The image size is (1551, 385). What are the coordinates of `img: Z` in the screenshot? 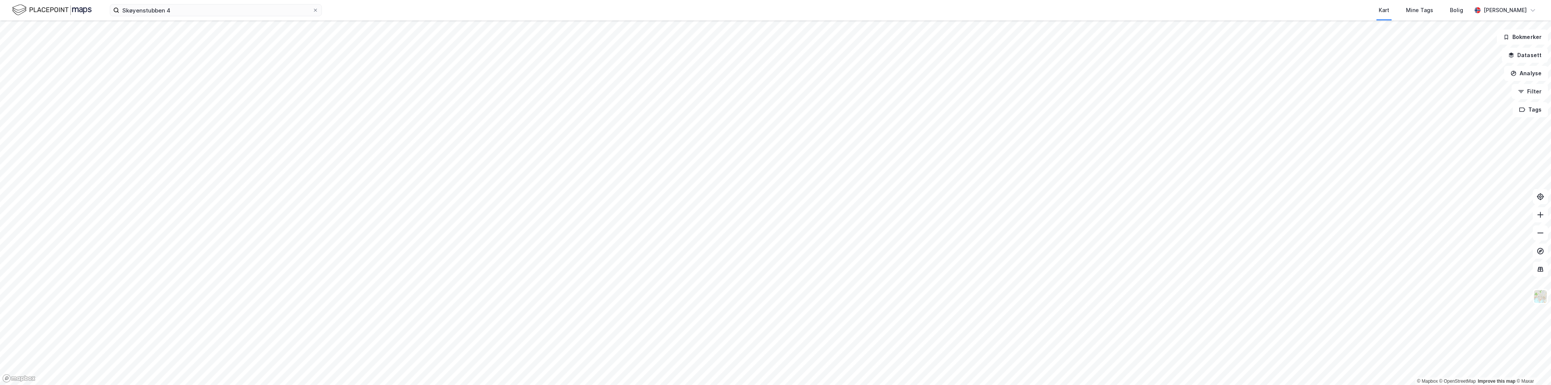 It's located at (1540, 297).